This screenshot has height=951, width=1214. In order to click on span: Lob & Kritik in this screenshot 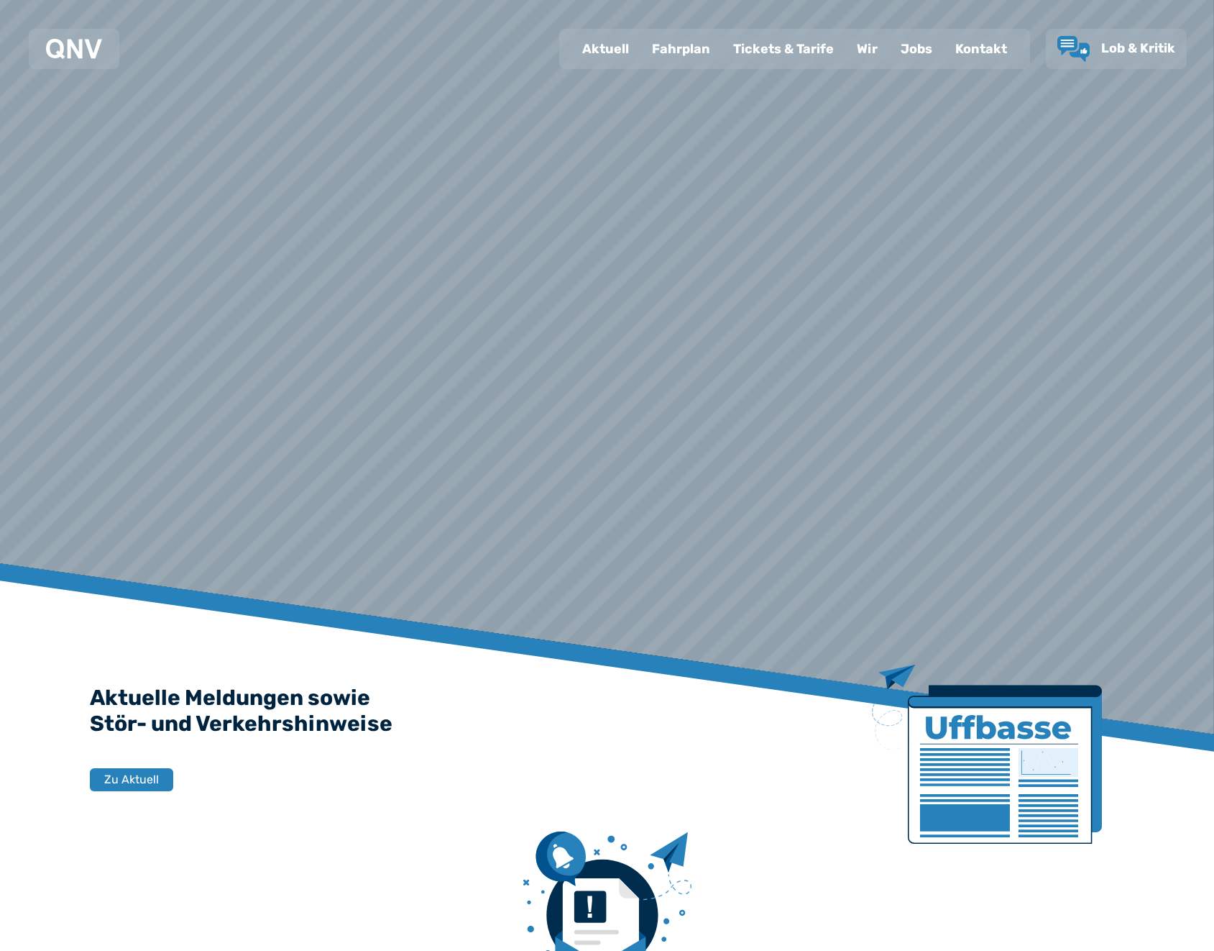, I will do `click(1138, 48)`.